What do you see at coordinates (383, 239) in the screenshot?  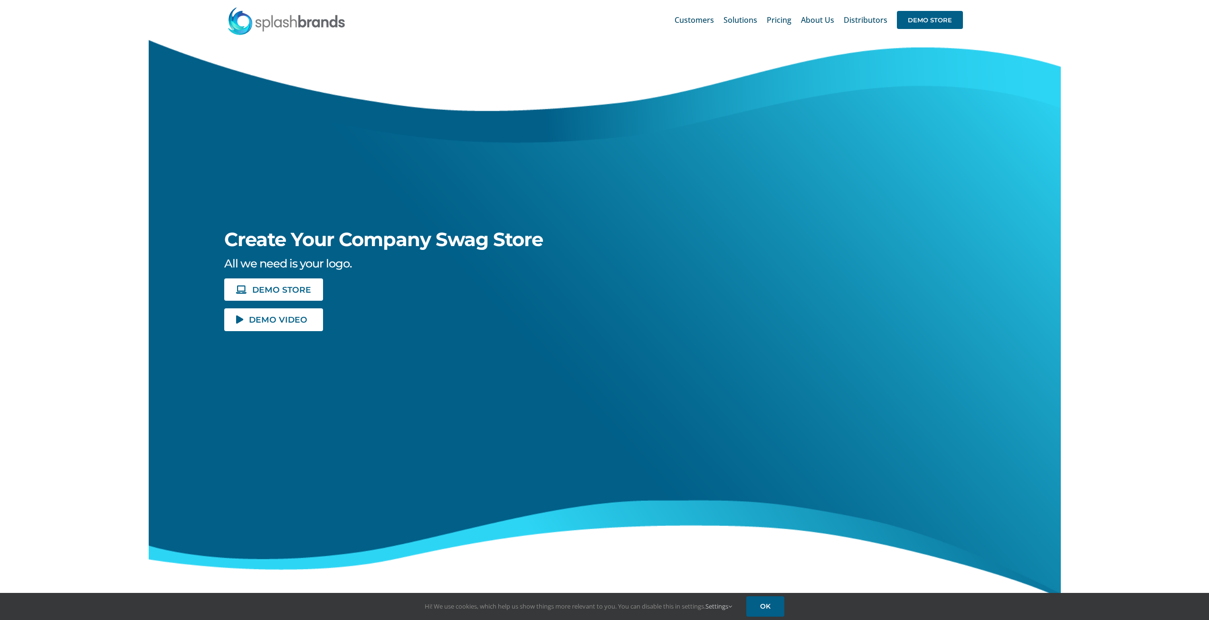 I see `span: Create Your Company Swag Store` at bounding box center [383, 239].